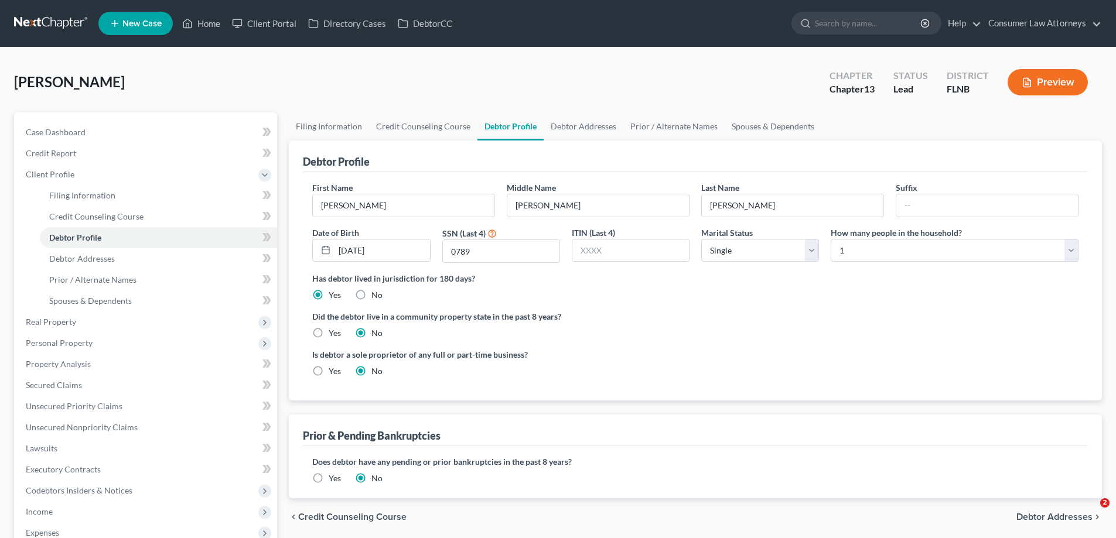  Describe the element at coordinates (201, 23) in the screenshot. I see `a: Home` at that location.